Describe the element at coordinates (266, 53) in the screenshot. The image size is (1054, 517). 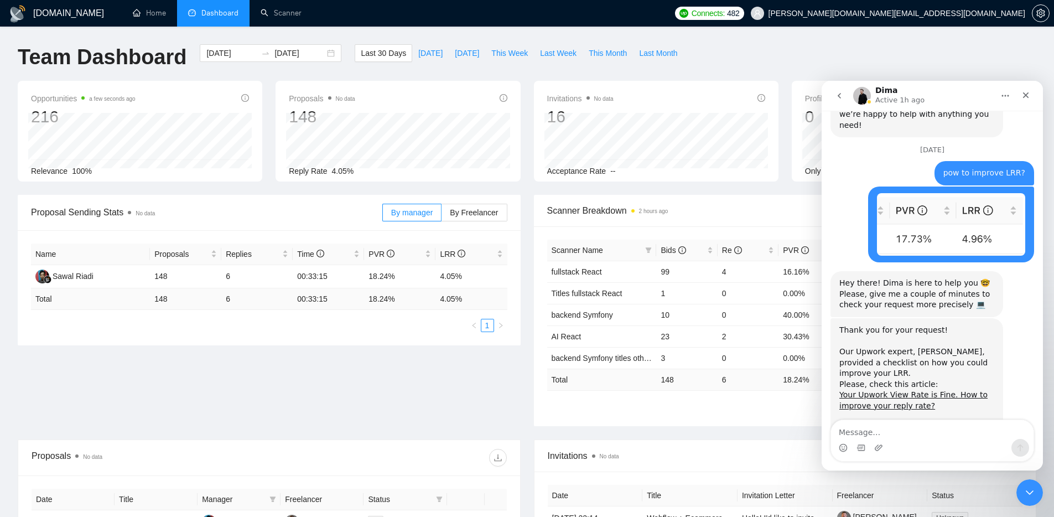
I see `span: swap-right` at that location.